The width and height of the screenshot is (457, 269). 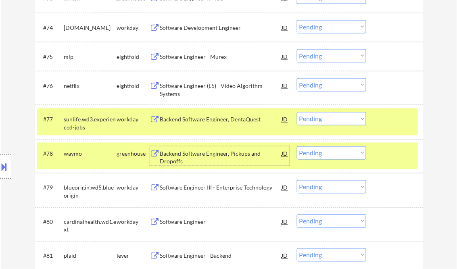 I want to click on div: Software Engineer (L5) - Video Algorithm Systems, so click(x=221, y=89).